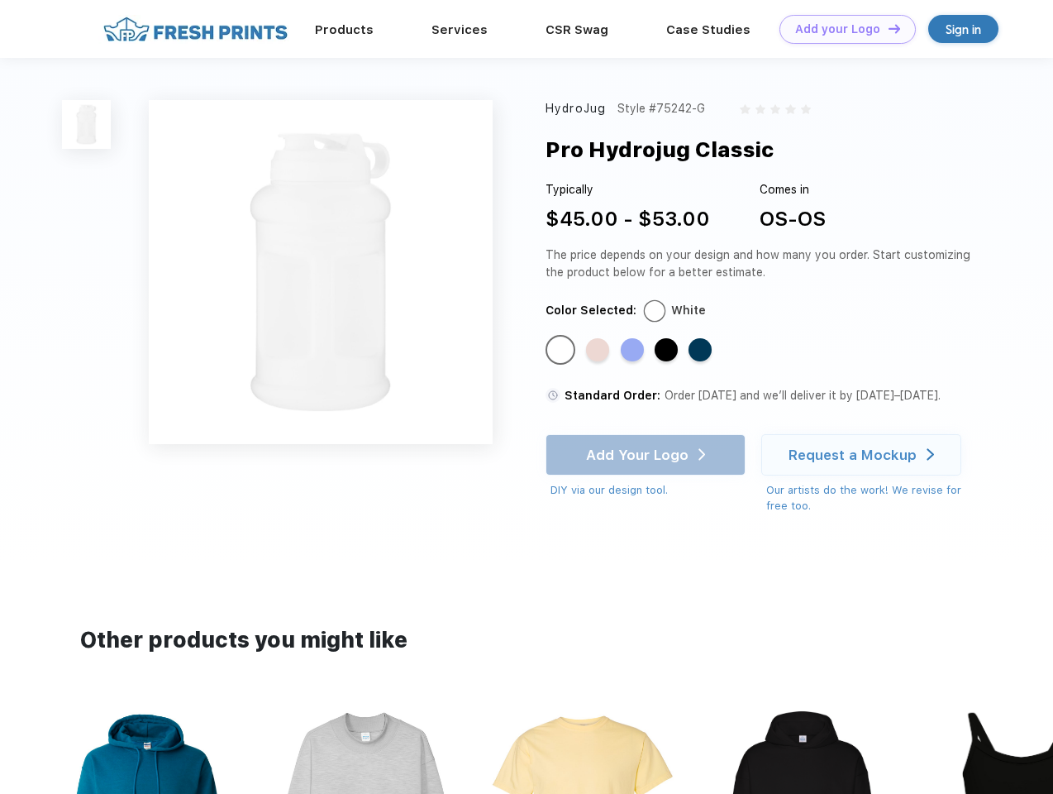 The width and height of the screenshot is (1053, 794). I want to click on div: $45.00 - $53.00, so click(628, 219).